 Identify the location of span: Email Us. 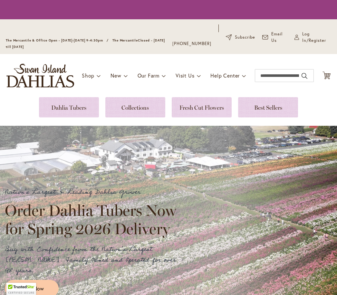
(279, 37).